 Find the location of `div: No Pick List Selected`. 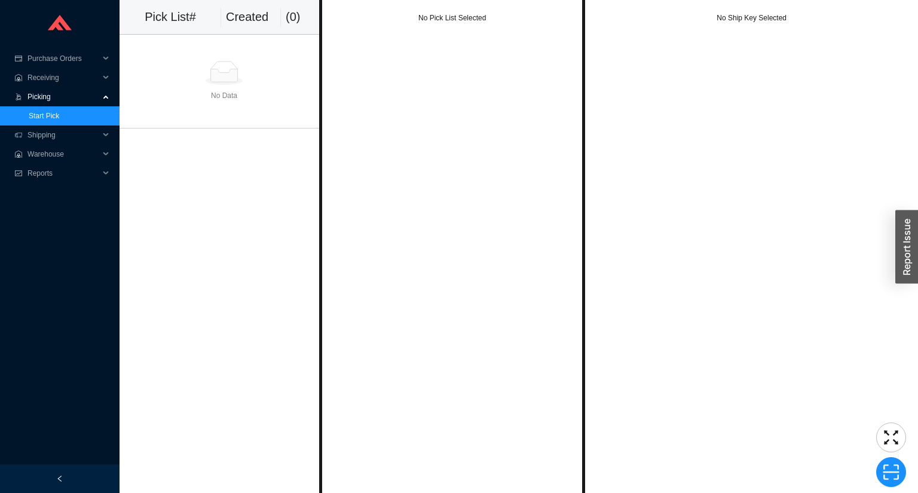

div: No Pick List Selected is located at coordinates (452, 18).